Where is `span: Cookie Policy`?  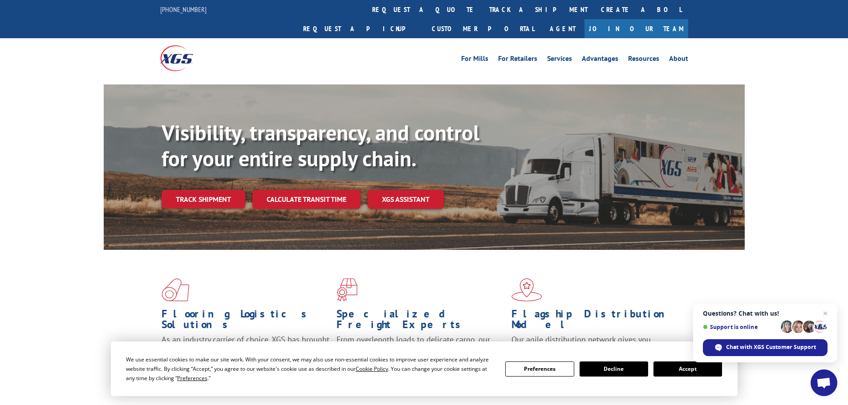
span: Cookie Policy is located at coordinates (372, 369).